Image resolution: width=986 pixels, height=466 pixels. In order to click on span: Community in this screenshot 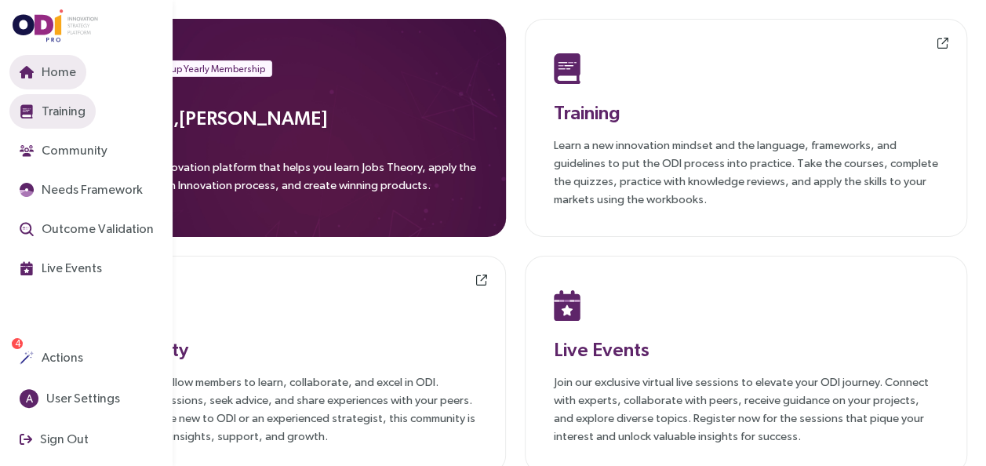, I will do `click(73, 150)`.